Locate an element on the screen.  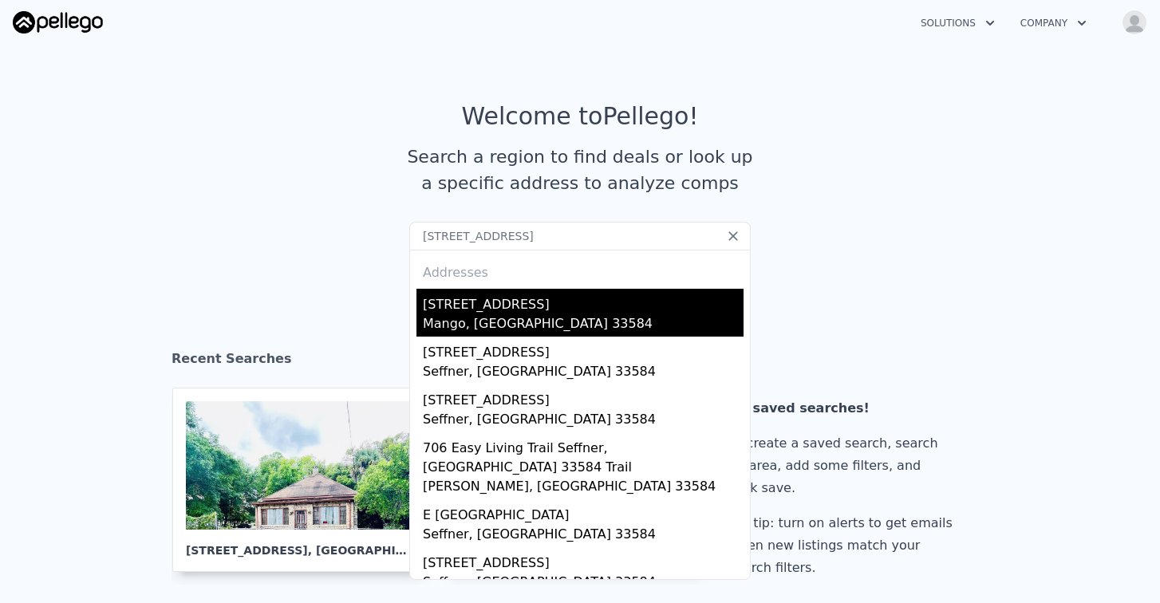
div: No saved searches! is located at coordinates (844, 408).